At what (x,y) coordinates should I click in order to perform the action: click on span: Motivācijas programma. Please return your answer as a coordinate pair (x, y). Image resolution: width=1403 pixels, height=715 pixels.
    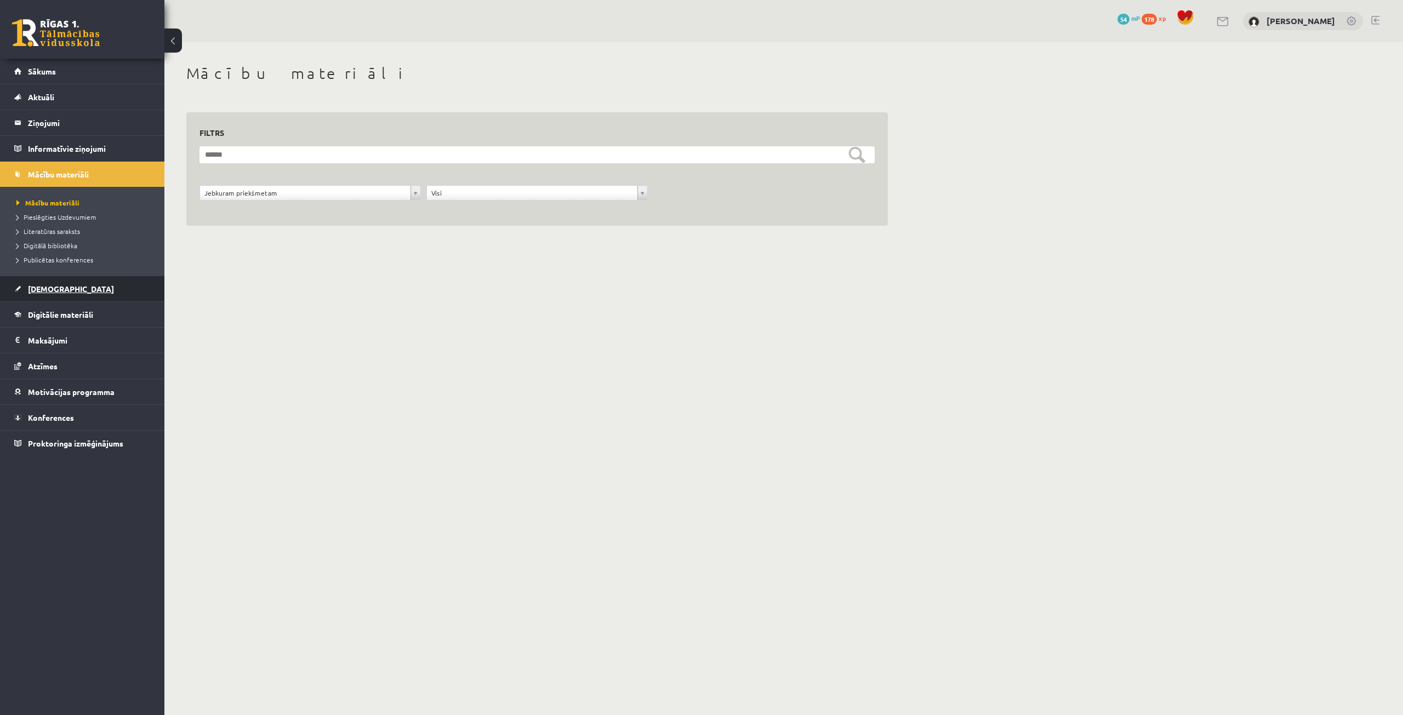
    Looking at the image, I should click on (71, 392).